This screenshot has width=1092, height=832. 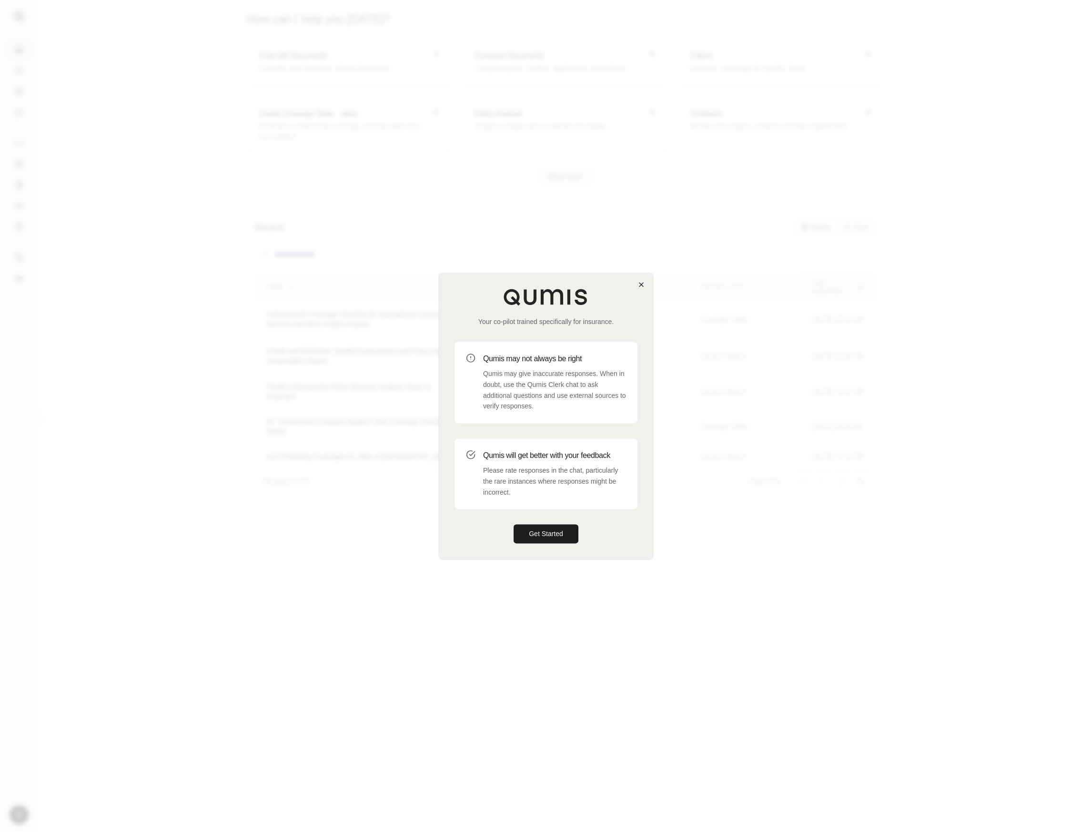 I want to click on h3: Qumis will get better with your feedback, so click(x=555, y=456).